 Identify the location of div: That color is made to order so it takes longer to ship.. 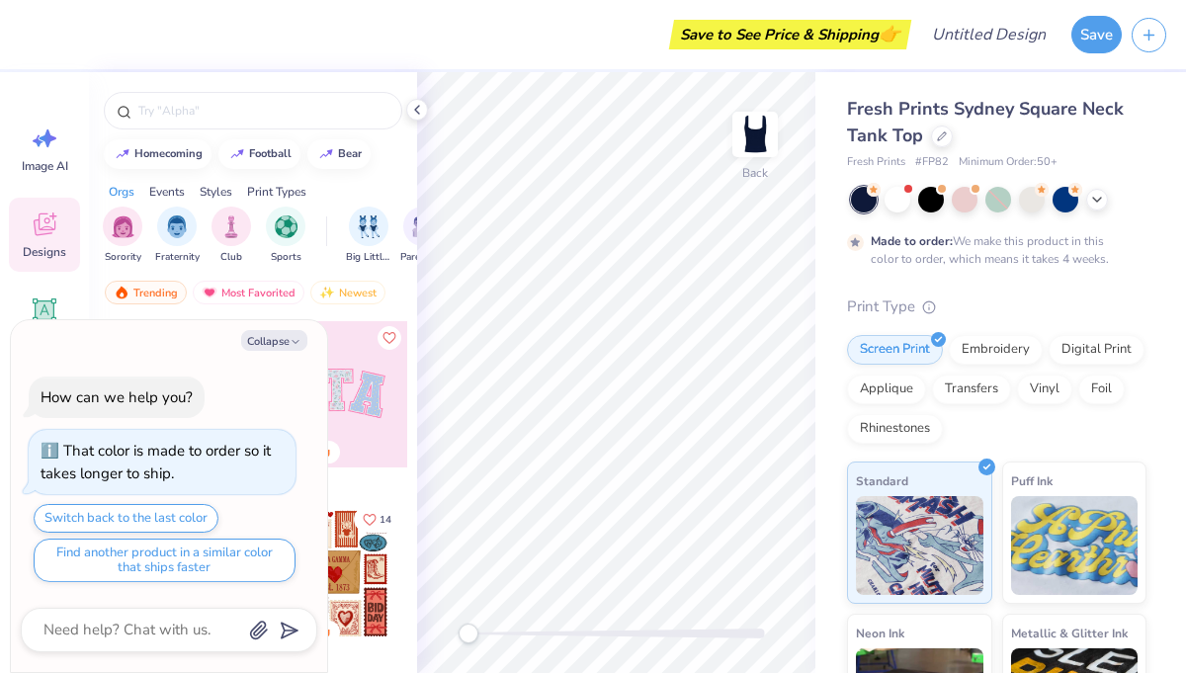
(155, 461).